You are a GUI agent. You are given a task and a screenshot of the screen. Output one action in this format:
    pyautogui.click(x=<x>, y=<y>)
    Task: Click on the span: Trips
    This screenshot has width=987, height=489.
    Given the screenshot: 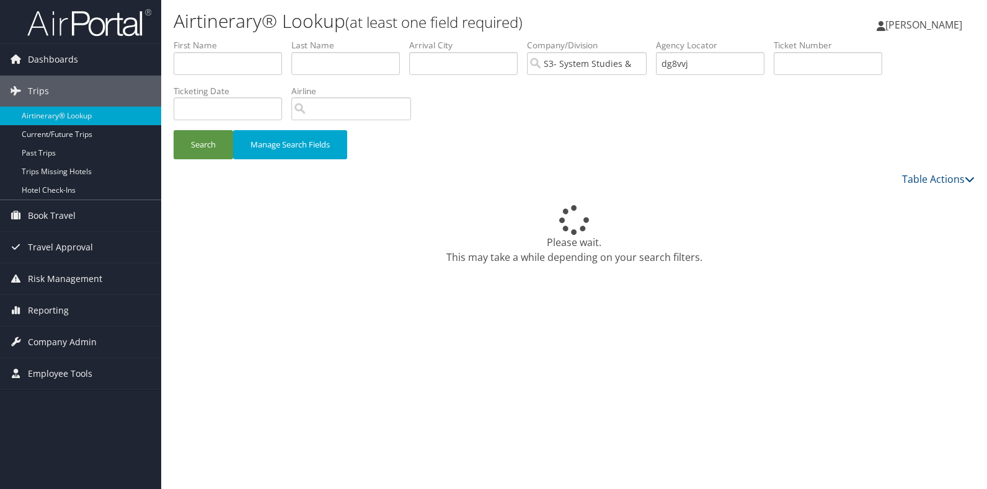 What is the action you would take?
    pyautogui.click(x=38, y=91)
    